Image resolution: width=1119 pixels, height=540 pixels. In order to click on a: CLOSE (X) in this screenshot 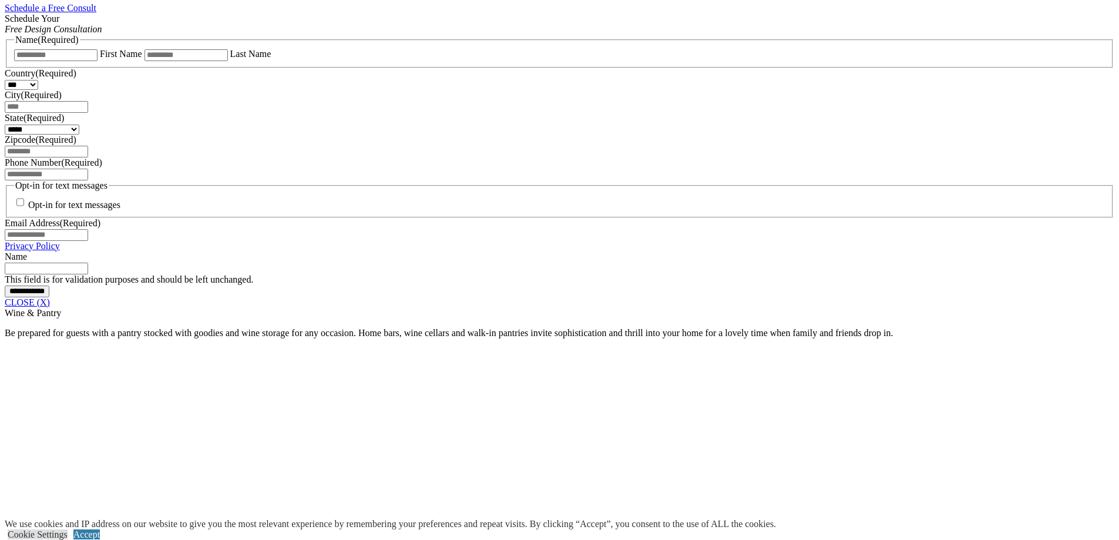, I will do `click(27, 302)`.